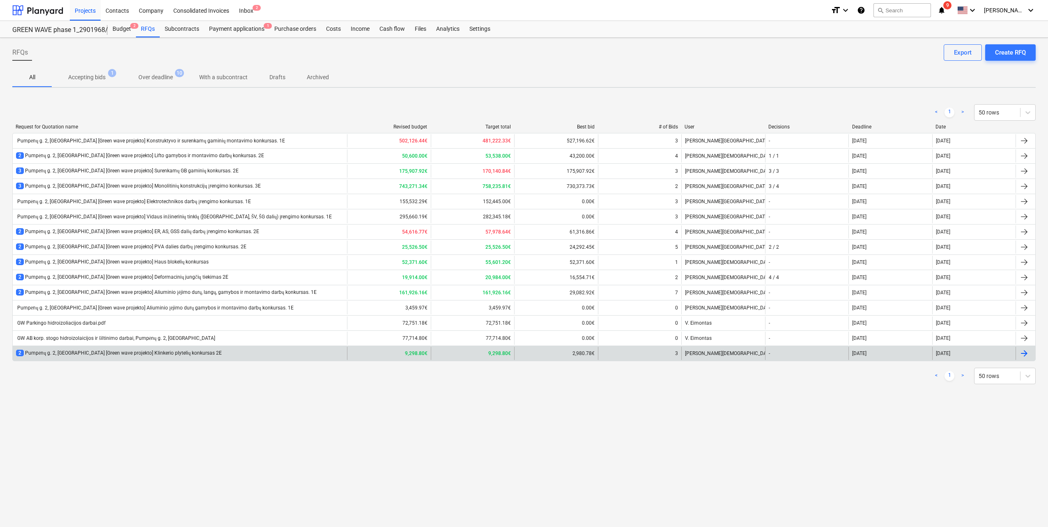 This screenshot has width=1048, height=527. What do you see at coordinates (55, 30) in the screenshot?
I see `div: GREEN WAVE phase 1_2901968/2901969/2901972` at bounding box center [55, 30].